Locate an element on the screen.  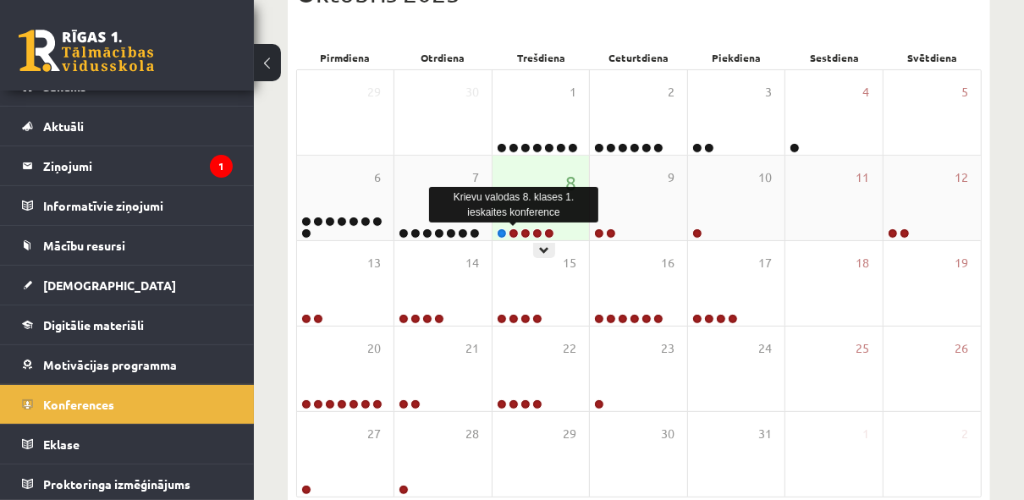
span: Konferences is located at coordinates (79, 404).